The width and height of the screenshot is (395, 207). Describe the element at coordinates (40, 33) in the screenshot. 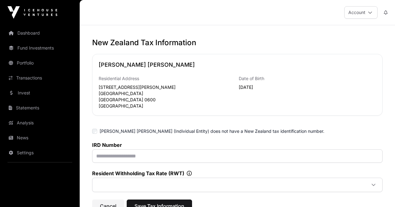

I see `a: Dashboard` at that location.